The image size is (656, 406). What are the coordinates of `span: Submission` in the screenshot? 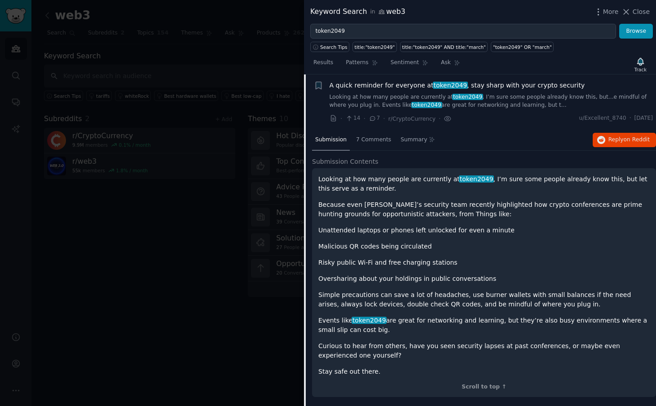 It's located at (331, 140).